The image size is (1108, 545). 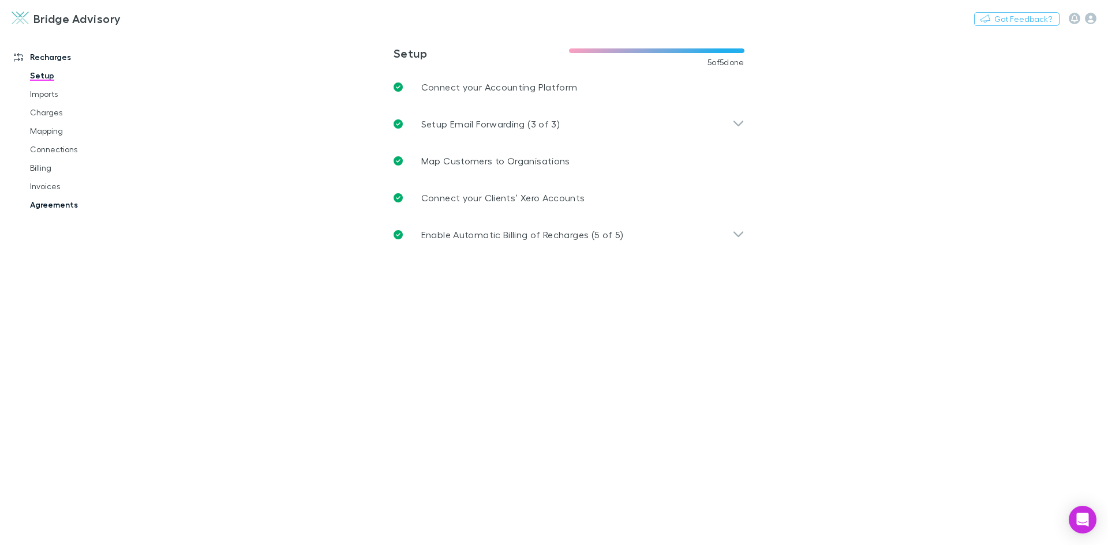 What do you see at coordinates (77, 18) in the screenshot?
I see `h3: Bridge Advisory` at bounding box center [77, 18].